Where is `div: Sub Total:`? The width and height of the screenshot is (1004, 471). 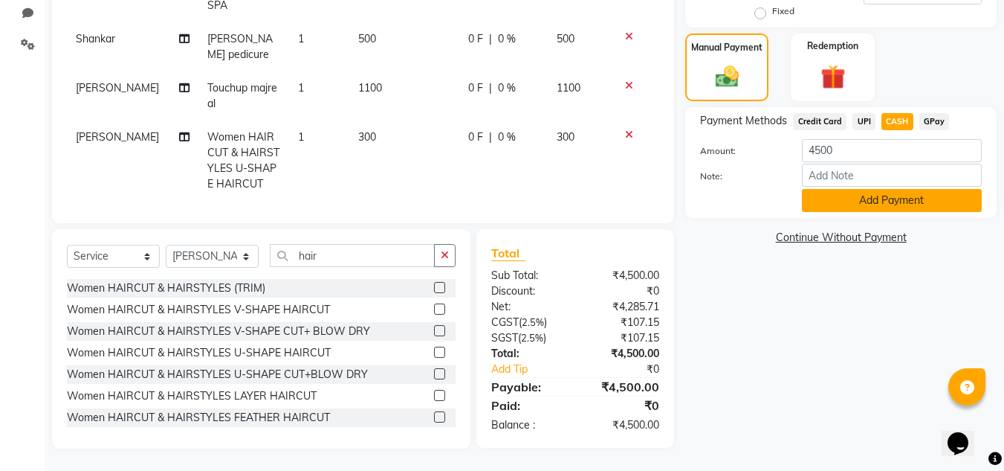
div: Sub Total: is located at coordinates (528, 275).